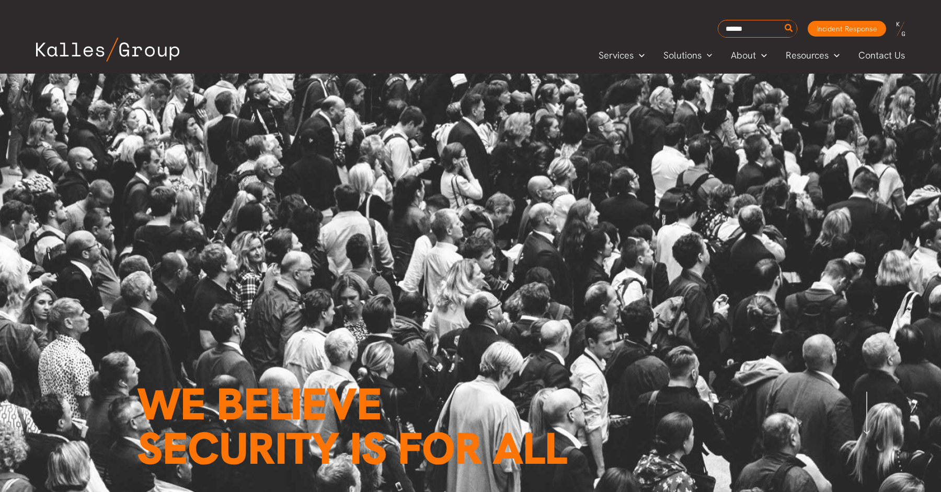 This screenshot has width=941, height=492. Describe the element at coordinates (847, 29) in the screenshot. I see `a: Incident Response` at that location.